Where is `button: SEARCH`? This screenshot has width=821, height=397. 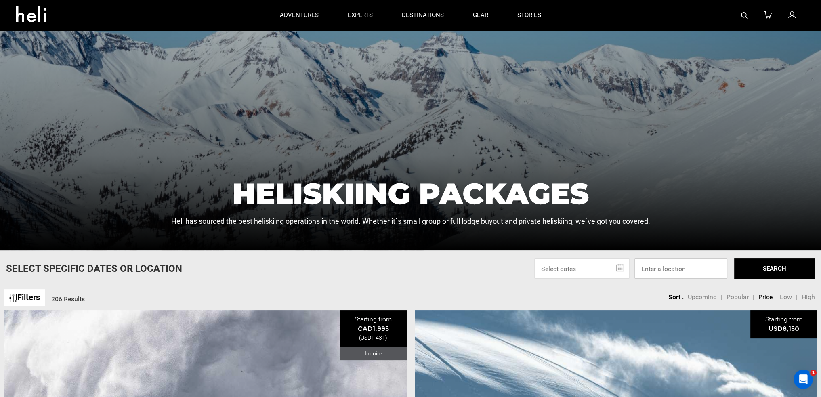
button: SEARCH is located at coordinates (775, 269).